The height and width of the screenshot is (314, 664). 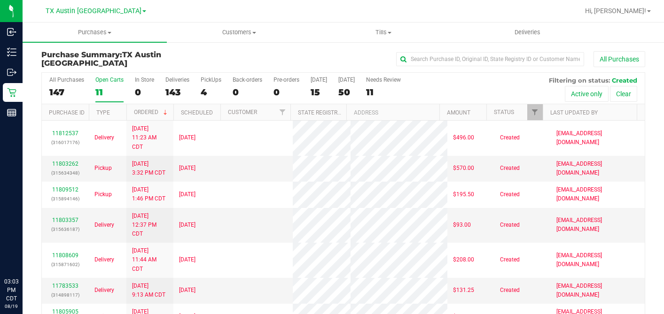 What do you see at coordinates (65, 199) in the screenshot?
I see `p: (315894146)` at bounding box center [65, 199].